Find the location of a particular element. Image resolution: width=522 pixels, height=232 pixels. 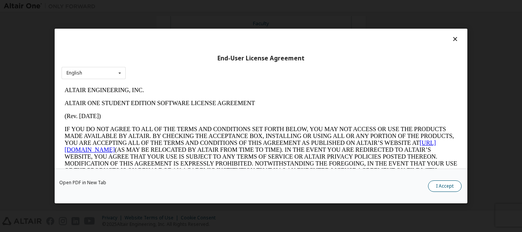

p: This Altair One Student Edition Software License Agreement (“Agreement”) is between Altair Engine... is located at coordinates (199, 117).